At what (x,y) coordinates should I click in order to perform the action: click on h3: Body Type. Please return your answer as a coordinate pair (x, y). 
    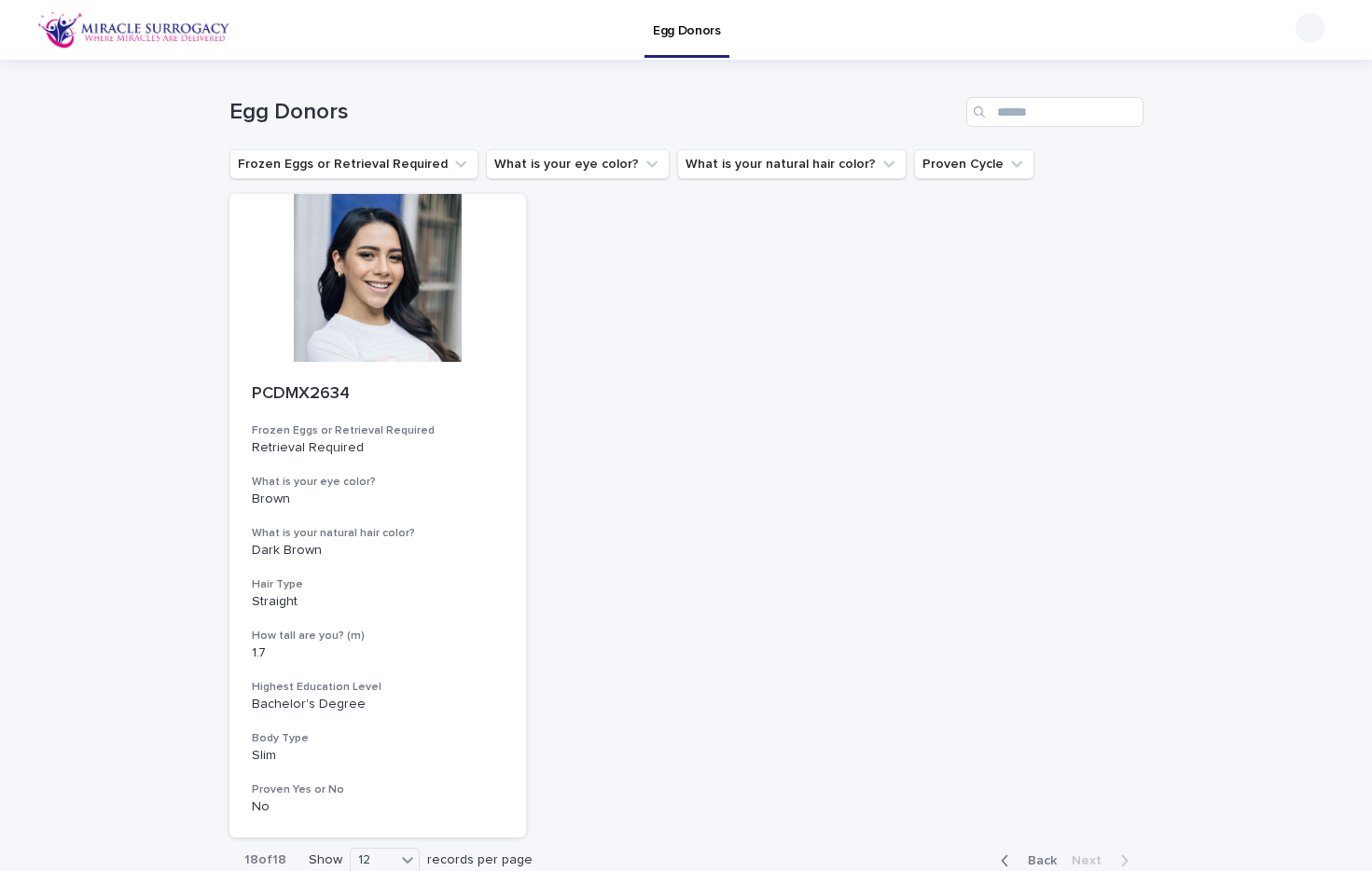
    Looking at the image, I should click on (378, 739).